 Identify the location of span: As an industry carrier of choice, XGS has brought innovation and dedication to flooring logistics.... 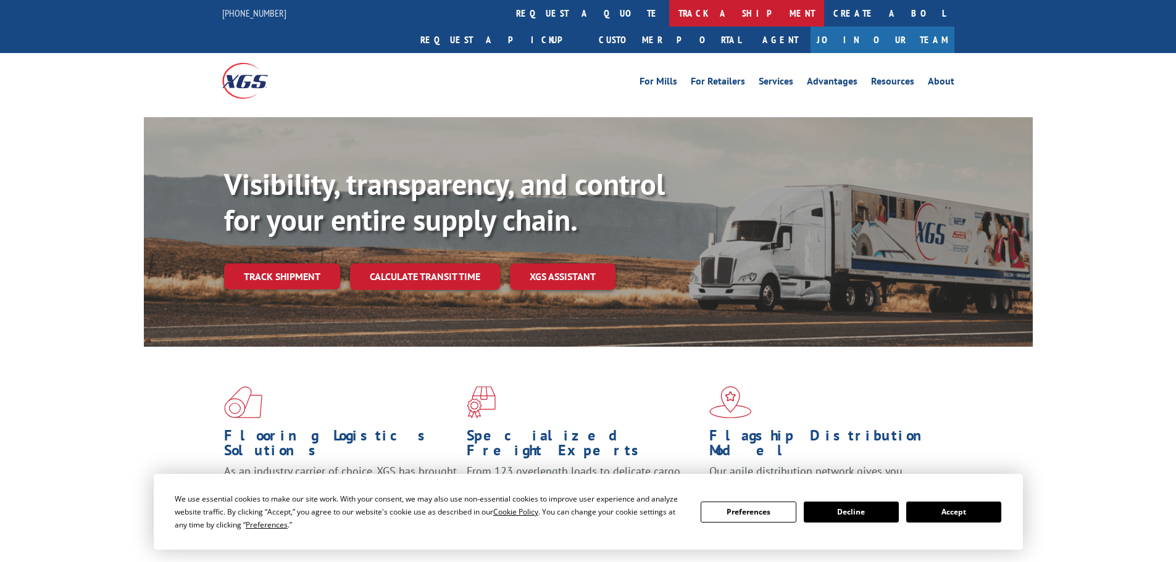
(340, 486).